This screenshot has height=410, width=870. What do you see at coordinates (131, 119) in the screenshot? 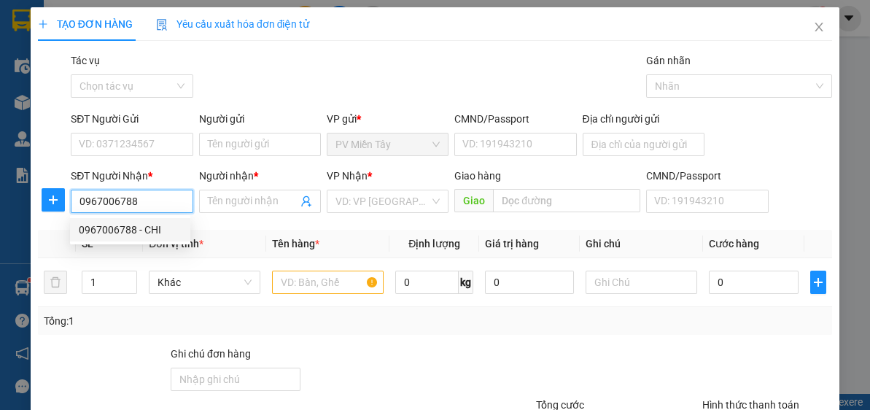
I see `div: SĐT Người Gửi` at bounding box center [131, 119].